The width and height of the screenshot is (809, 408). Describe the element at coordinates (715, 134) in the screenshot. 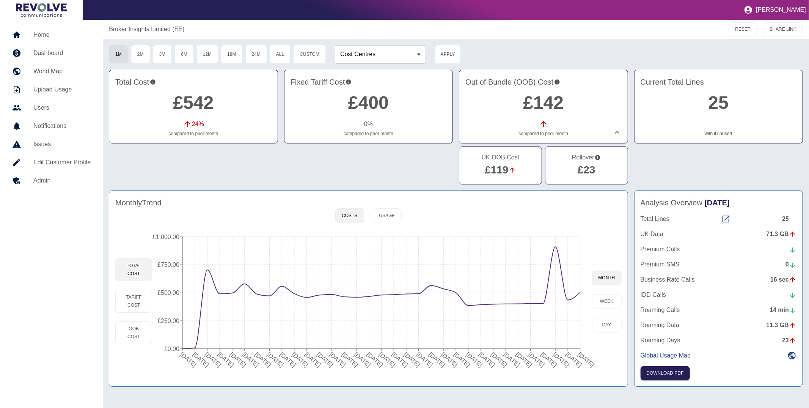

I see `a: 9` at that location.